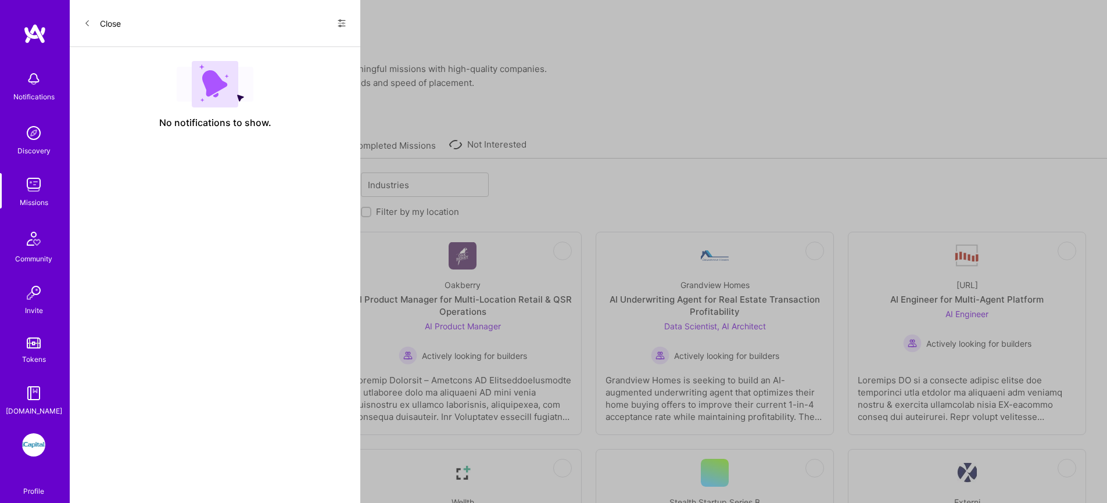 The width and height of the screenshot is (1107, 503). What do you see at coordinates (34, 310) in the screenshot?
I see `div: Invite` at bounding box center [34, 310].